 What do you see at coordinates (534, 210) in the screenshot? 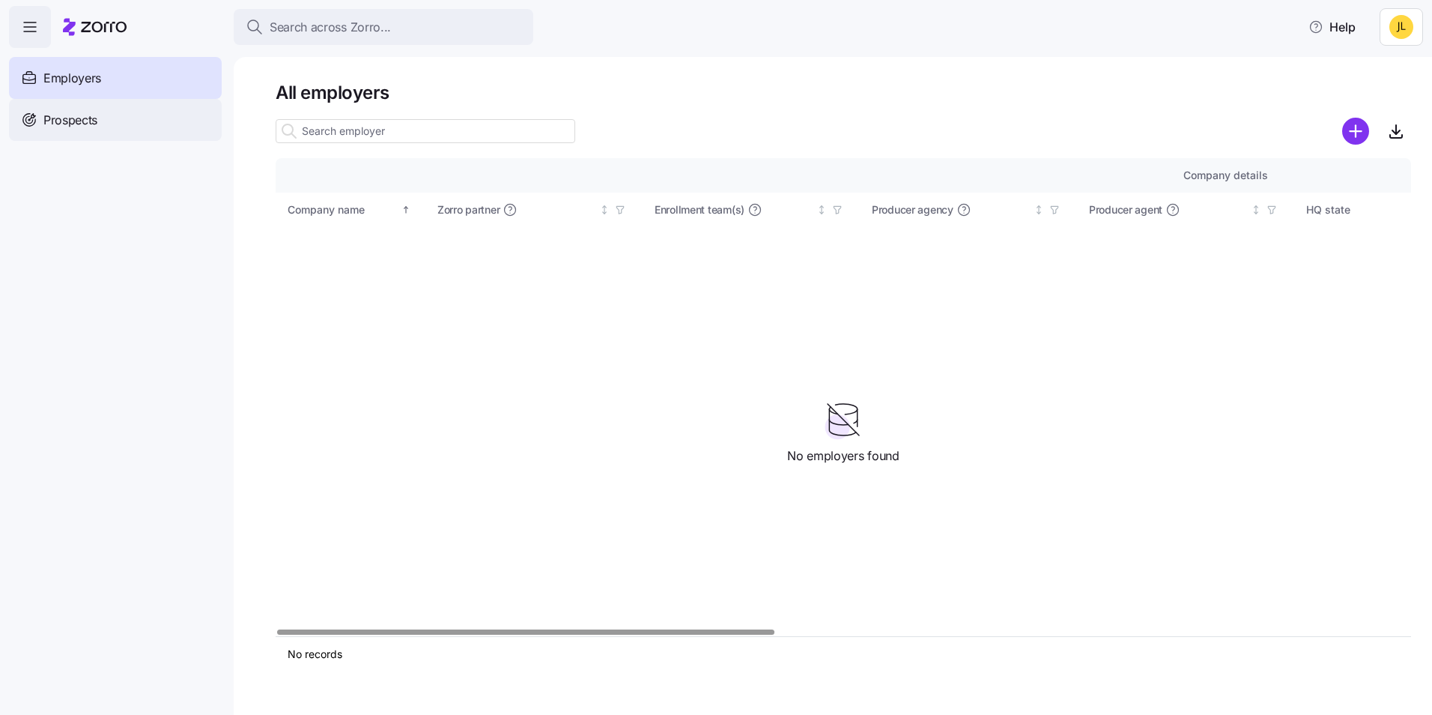
I see `th: Zorro partnerNot sorted` at bounding box center [534, 210].